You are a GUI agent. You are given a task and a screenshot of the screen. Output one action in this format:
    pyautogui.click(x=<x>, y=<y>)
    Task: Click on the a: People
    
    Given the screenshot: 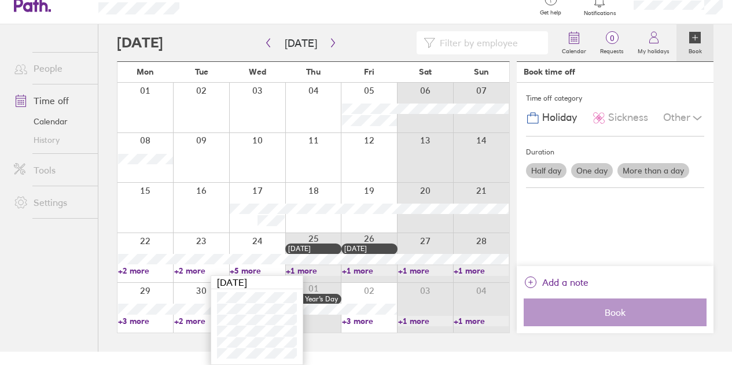 What is the action you would take?
    pyautogui.click(x=51, y=68)
    